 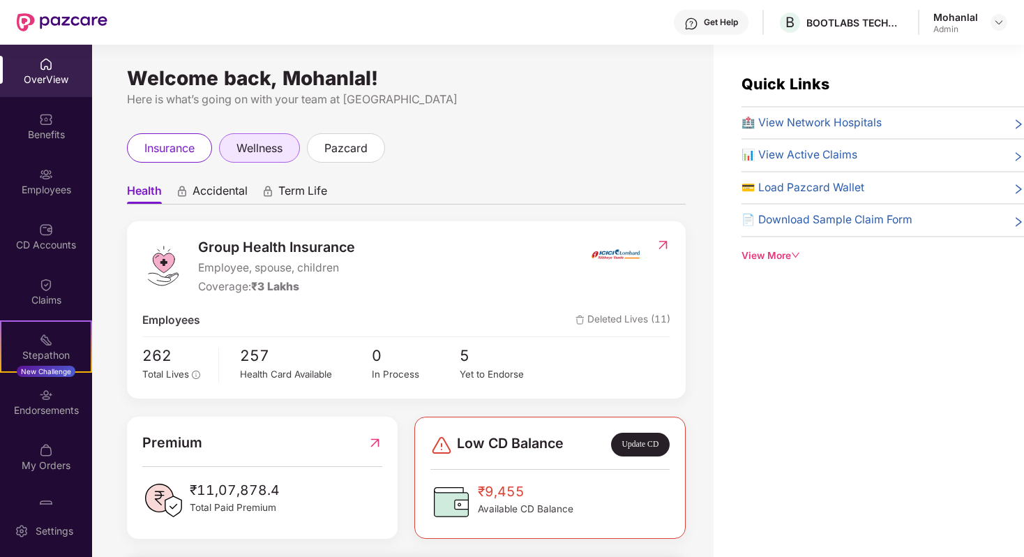 What do you see at coordinates (54, 531) in the screenshot?
I see `div: Settings` at bounding box center [54, 531].